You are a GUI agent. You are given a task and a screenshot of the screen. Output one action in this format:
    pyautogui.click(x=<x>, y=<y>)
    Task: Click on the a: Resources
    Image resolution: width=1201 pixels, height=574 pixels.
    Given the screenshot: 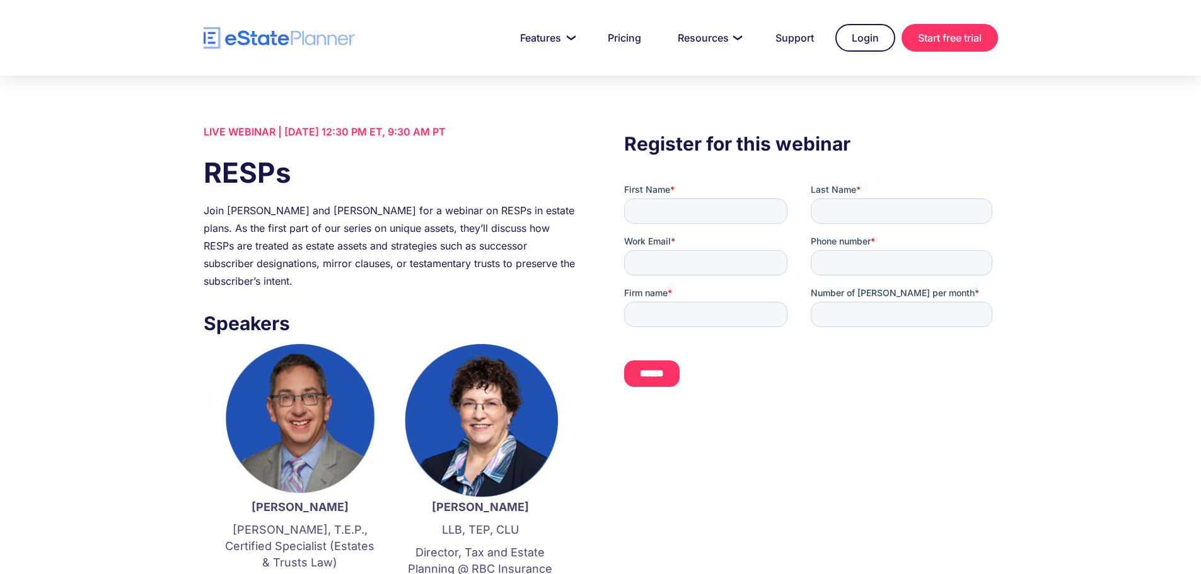 What is the action you would take?
    pyautogui.click(x=708, y=38)
    